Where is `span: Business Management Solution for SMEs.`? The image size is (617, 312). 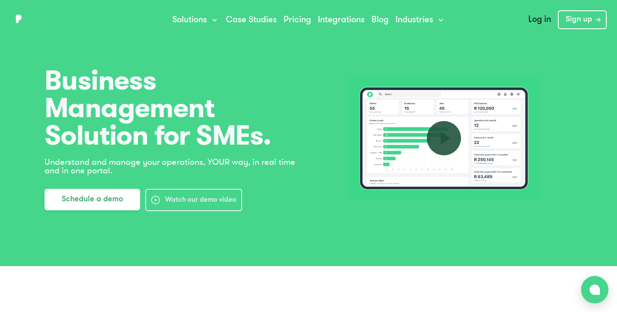
span: Business Management Solution for SMEs. is located at coordinates (173, 108).